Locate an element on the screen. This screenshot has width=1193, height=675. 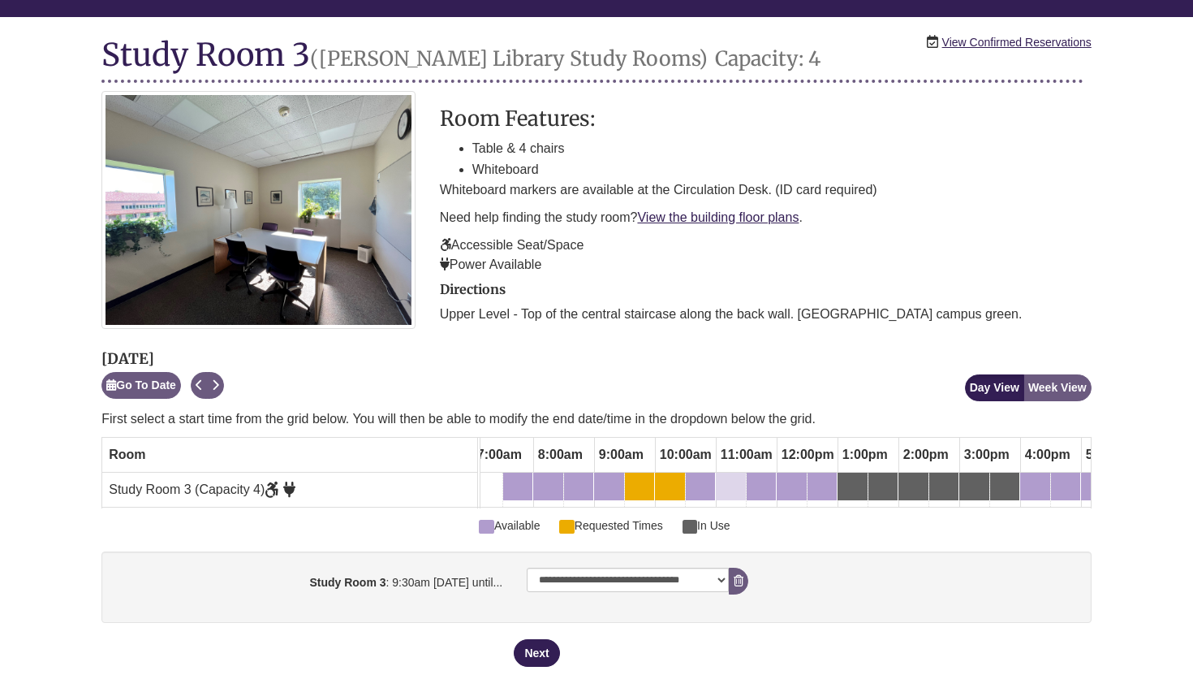
li: Whiteboard is located at coordinates (782, 170).